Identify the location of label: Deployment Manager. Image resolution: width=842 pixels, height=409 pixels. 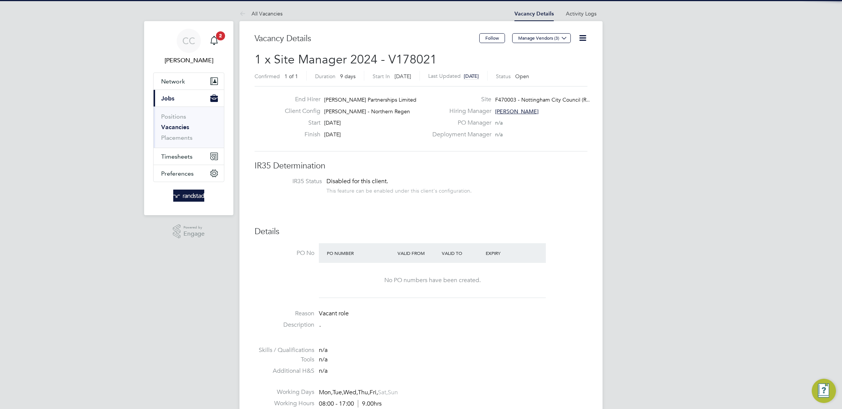
(459, 135).